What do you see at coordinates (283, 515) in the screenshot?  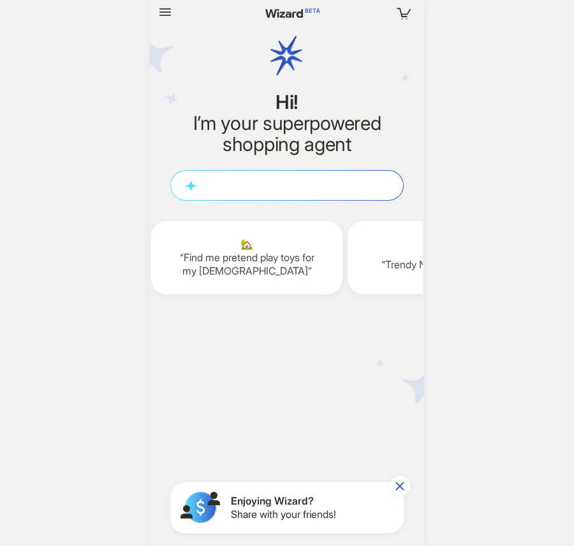 I see `span: Share with your friends!` at bounding box center [283, 515].